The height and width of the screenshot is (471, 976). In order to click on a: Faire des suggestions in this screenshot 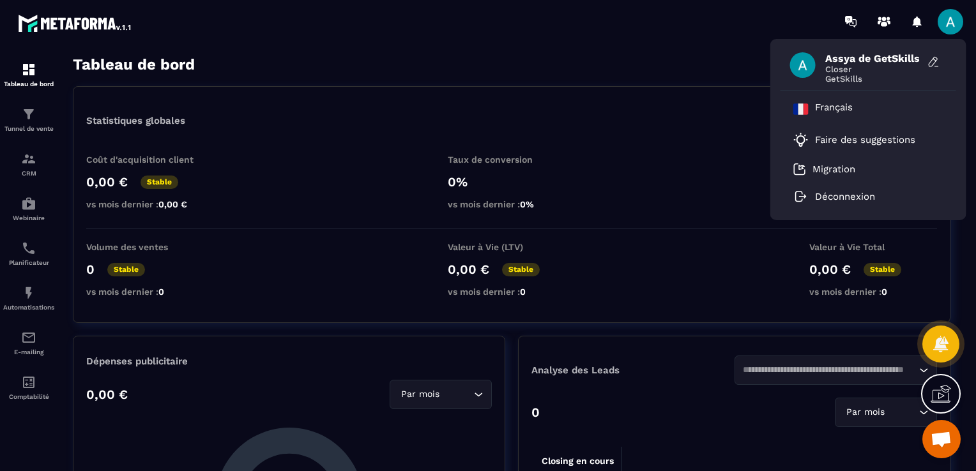, I will do `click(860, 140)`.